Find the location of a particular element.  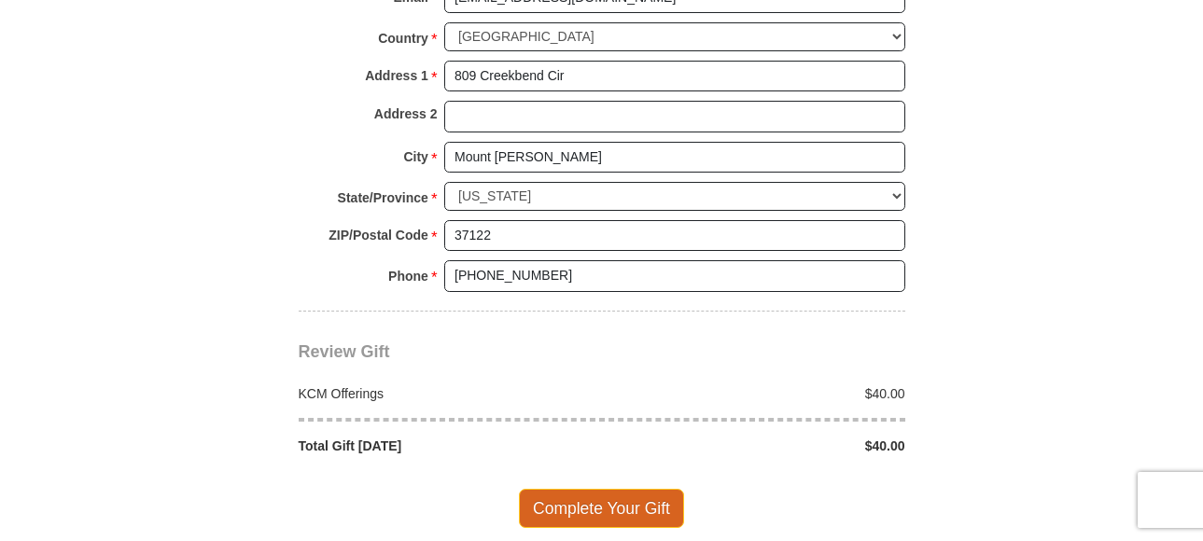

strong: Country is located at coordinates (403, 38).